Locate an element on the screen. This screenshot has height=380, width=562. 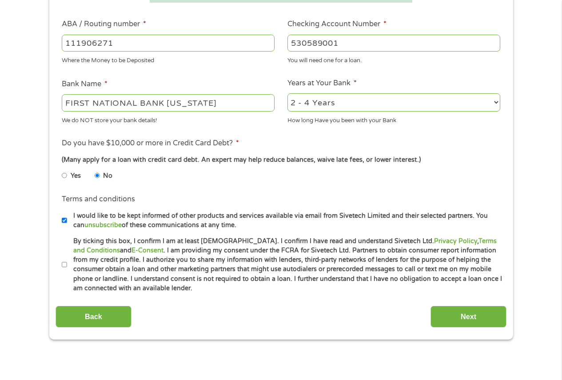
div: You will need one for a loan. is located at coordinates (394, 59).